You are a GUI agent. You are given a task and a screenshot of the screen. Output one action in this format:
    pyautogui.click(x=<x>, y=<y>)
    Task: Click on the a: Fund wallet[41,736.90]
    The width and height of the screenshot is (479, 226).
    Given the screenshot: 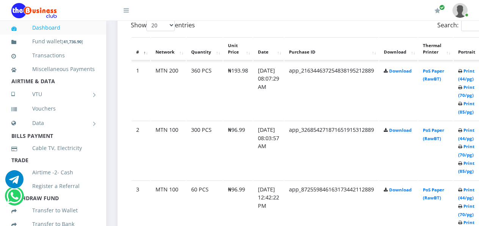 What is the action you would take?
    pyautogui.click(x=53, y=41)
    